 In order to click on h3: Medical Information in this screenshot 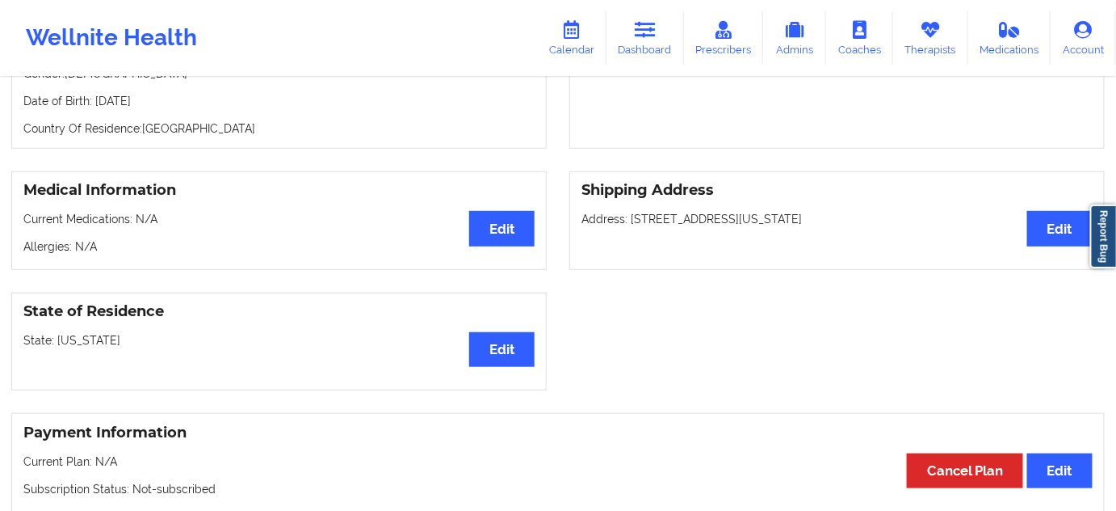, I will do `click(279, 190)`.